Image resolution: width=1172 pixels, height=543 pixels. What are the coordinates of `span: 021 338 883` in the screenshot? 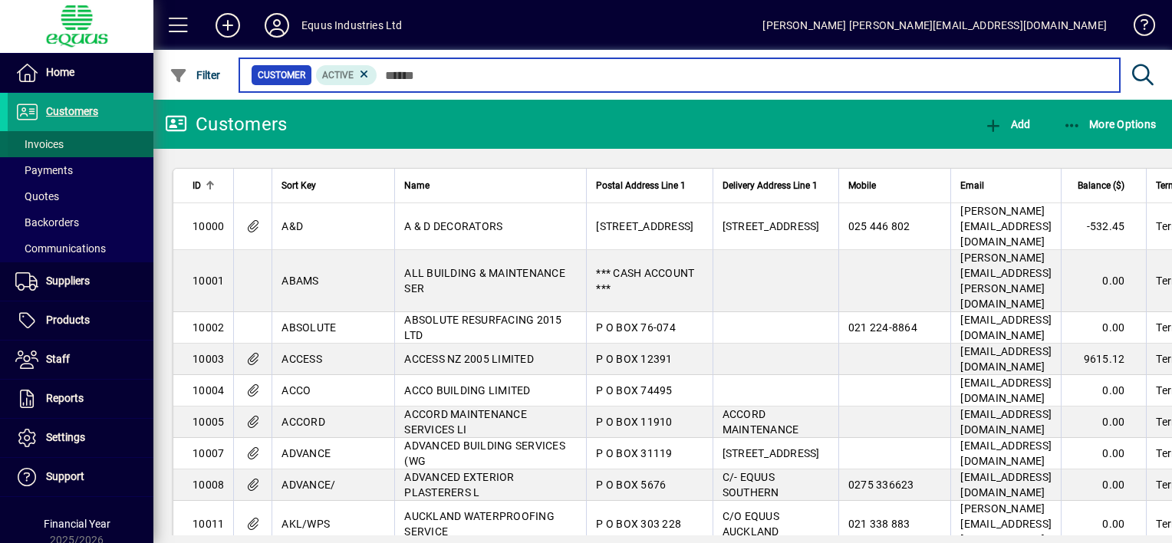 It's located at (879, 524).